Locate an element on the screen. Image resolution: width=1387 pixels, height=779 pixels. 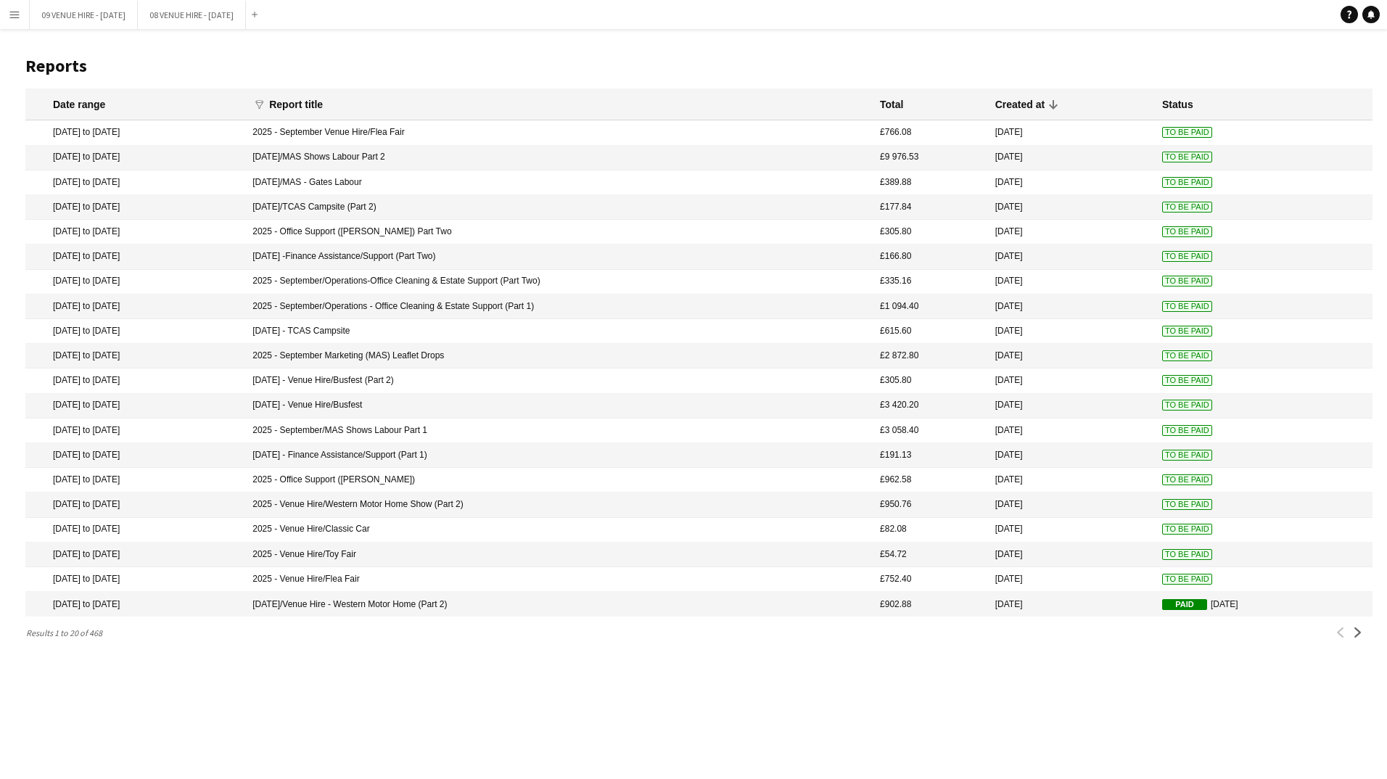
mat-cell: 2025 - Venue Hire/Western Motor Home Show (Part 2) is located at coordinates (559, 505).